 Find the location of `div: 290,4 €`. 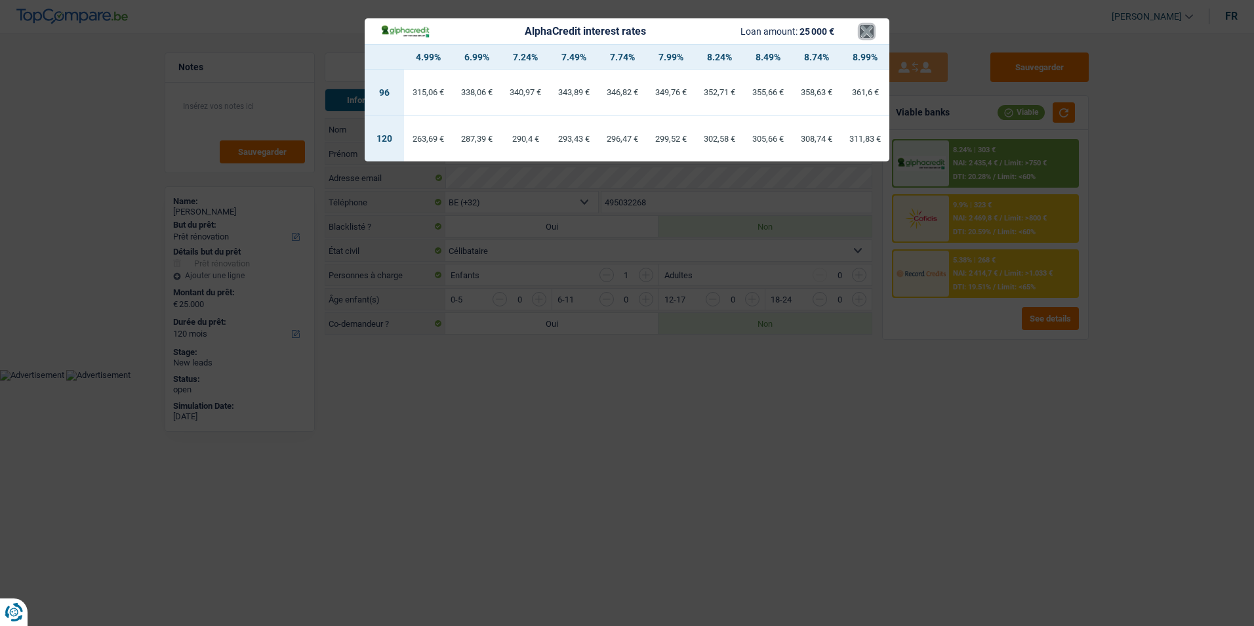

div: 290,4 € is located at coordinates (525, 138).